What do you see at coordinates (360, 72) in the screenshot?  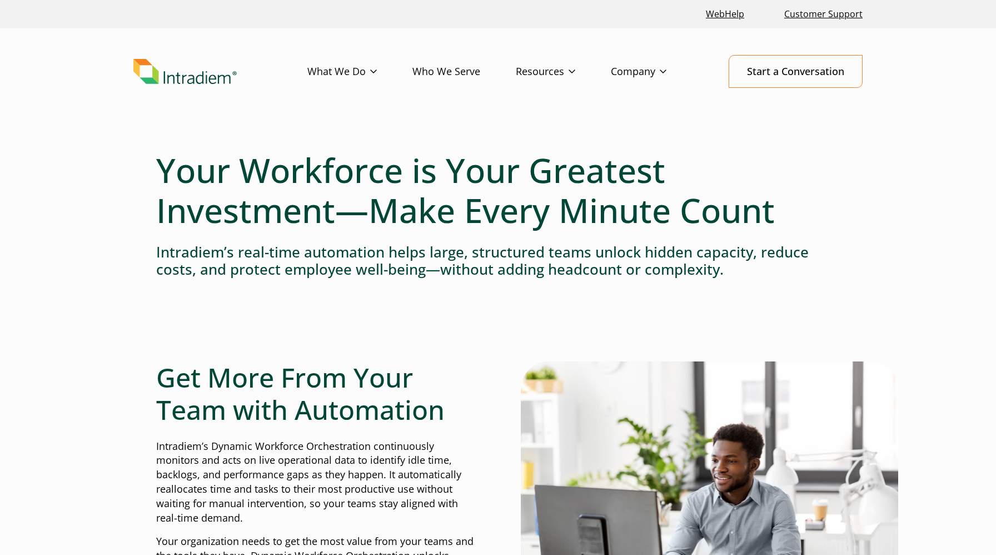 I see `a: What We Do` at bounding box center [360, 72].